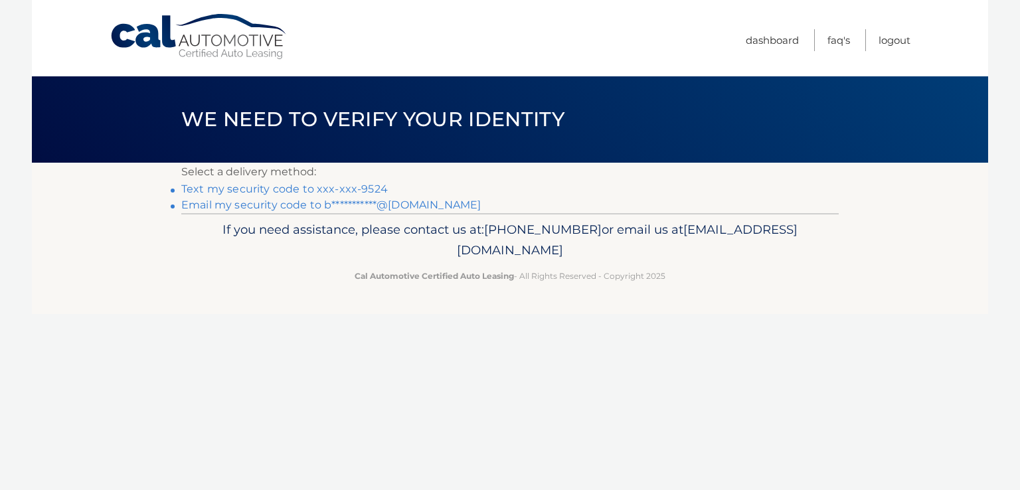  What do you see at coordinates (772, 40) in the screenshot?
I see `a: Dashboard` at bounding box center [772, 40].